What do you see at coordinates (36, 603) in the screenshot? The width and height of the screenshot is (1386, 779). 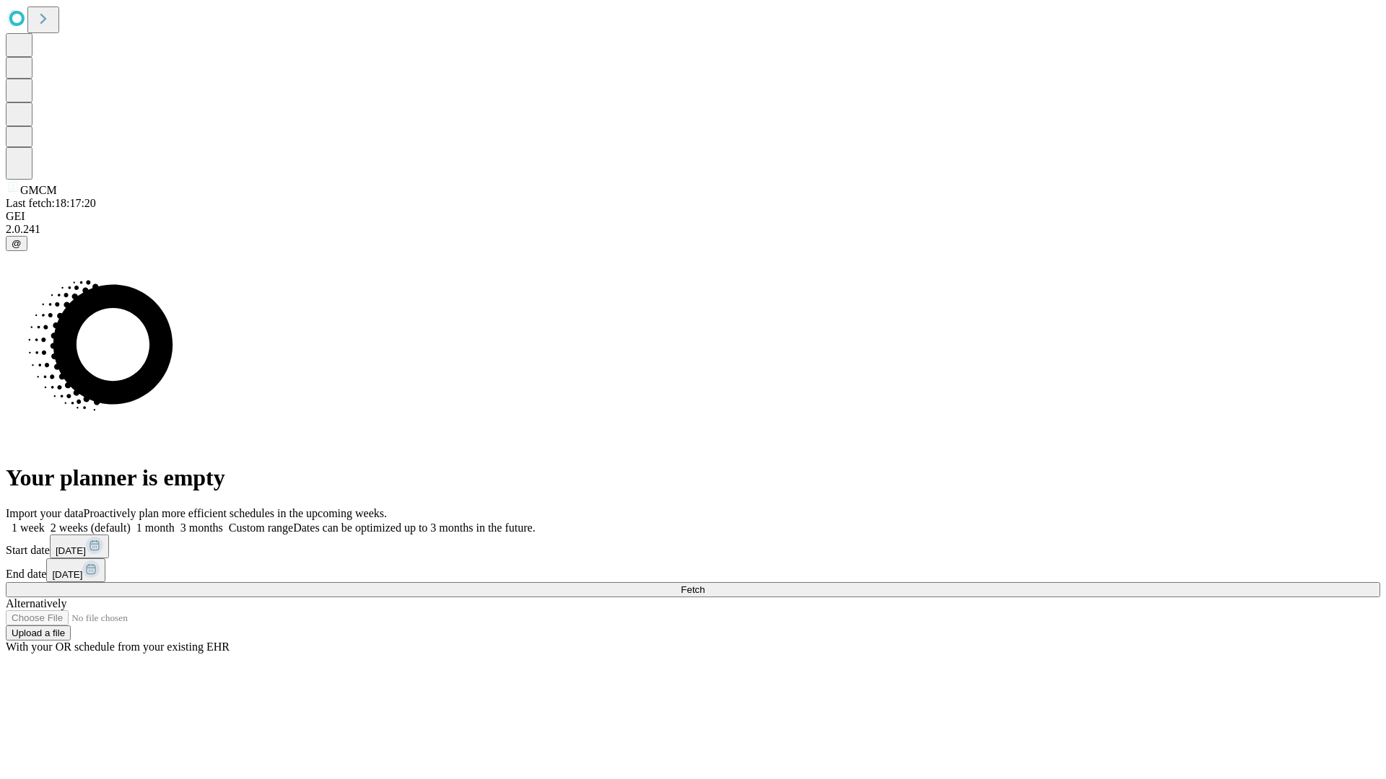 I see `span: Alternatively` at bounding box center [36, 603].